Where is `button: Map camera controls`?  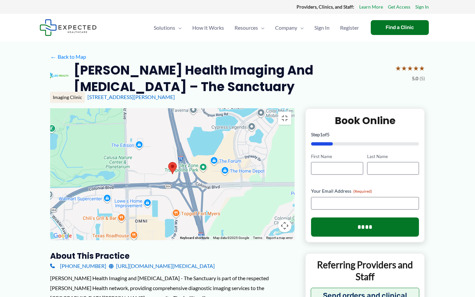 button: Map camera controls is located at coordinates (285, 226).